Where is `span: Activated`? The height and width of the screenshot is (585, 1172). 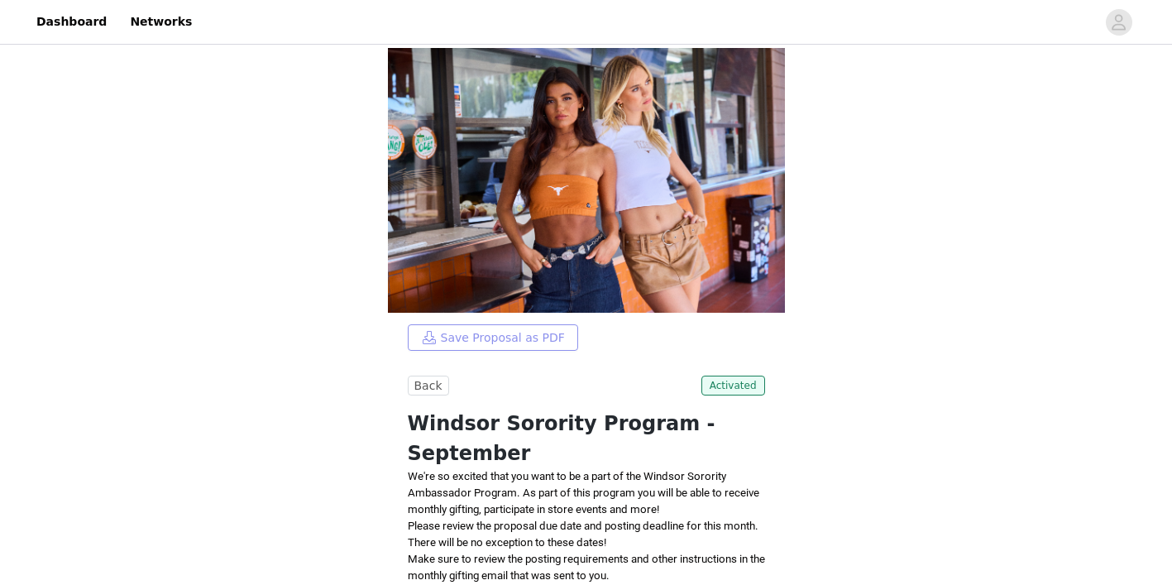
span: Activated is located at coordinates (733, 385).